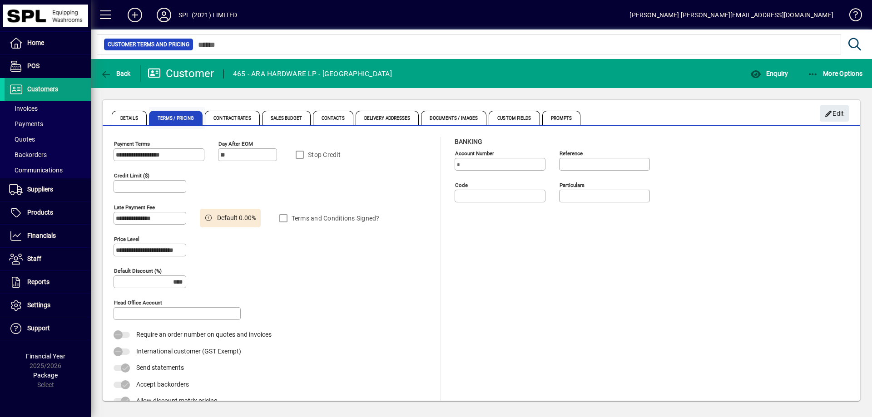  What do you see at coordinates (208, 15) in the screenshot?
I see `div: SPL (2021) LIMITED` at bounding box center [208, 15].